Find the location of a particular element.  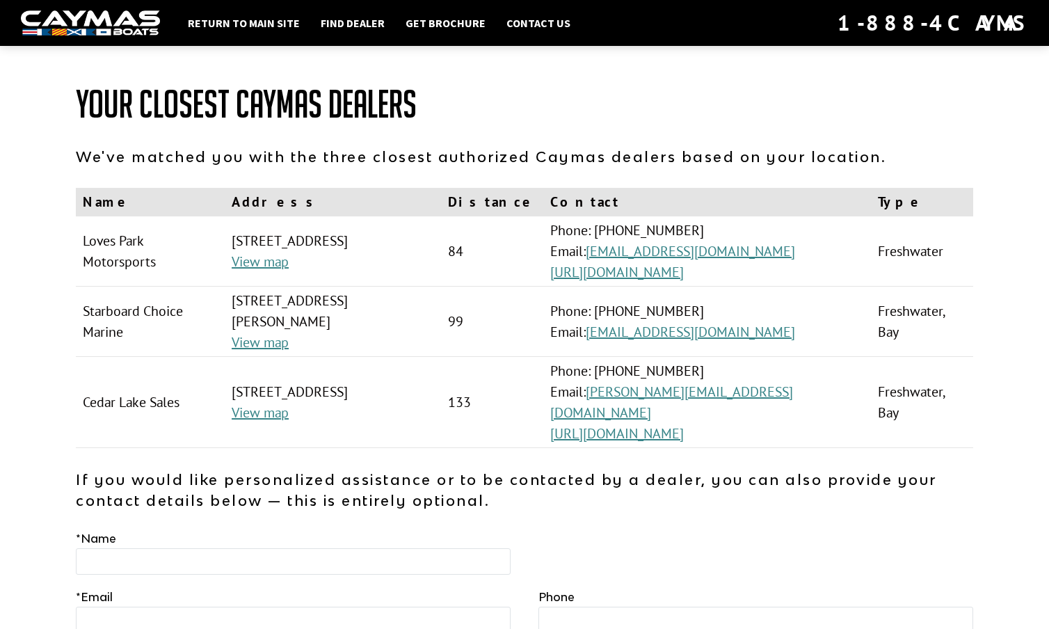

td: Starboard Choice Marine is located at coordinates (150, 321).